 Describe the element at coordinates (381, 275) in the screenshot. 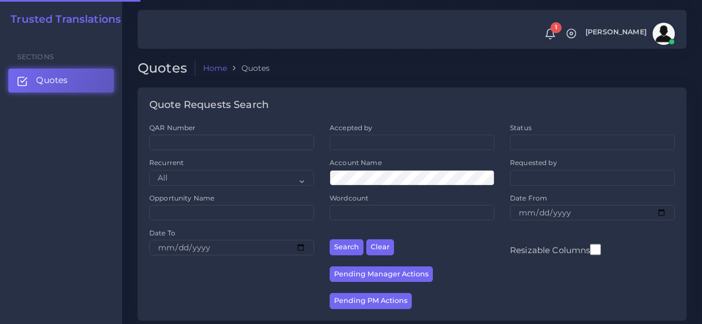

I see `button: Pending Manager Actions` at that location.